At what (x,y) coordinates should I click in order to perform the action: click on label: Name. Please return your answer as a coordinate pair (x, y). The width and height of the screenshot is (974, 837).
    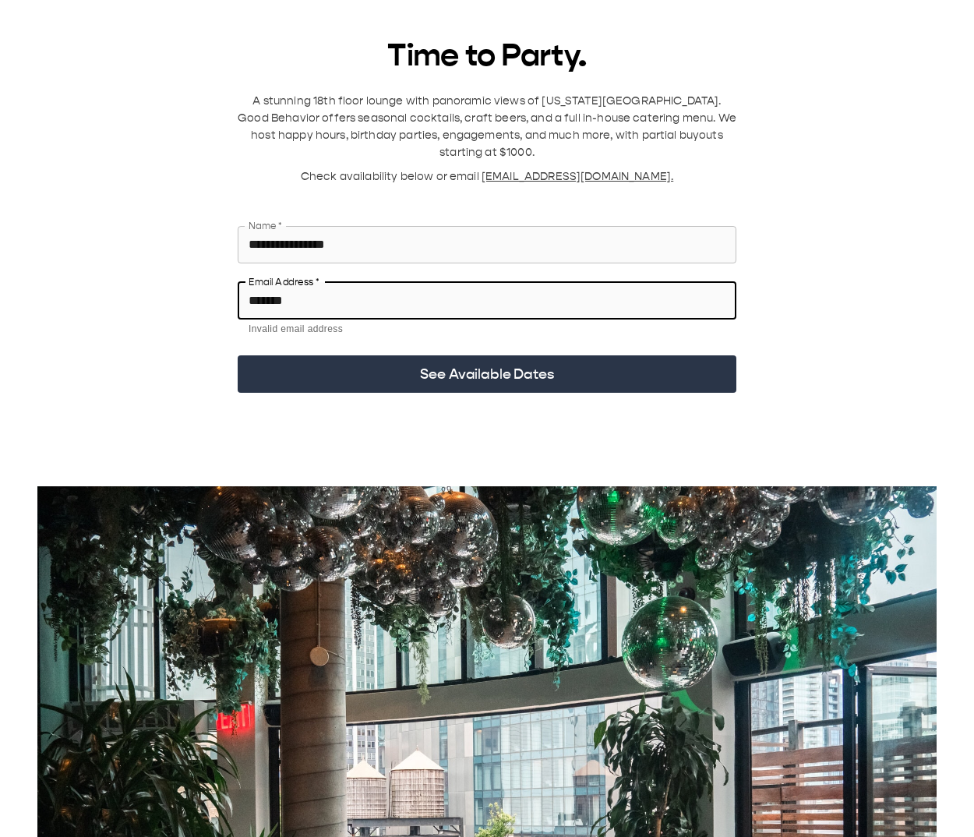
    Looking at the image, I should click on (265, 225).